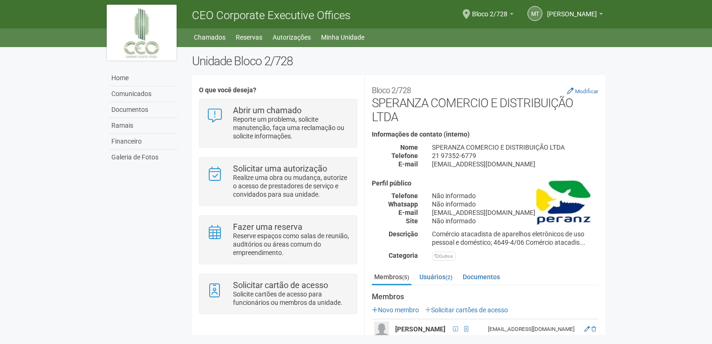 This screenshot has height=344, width=712. What do you see at coordinates (564, 203) in the screenshot?
I see `img: business.png` at bounding box center [564, 203].